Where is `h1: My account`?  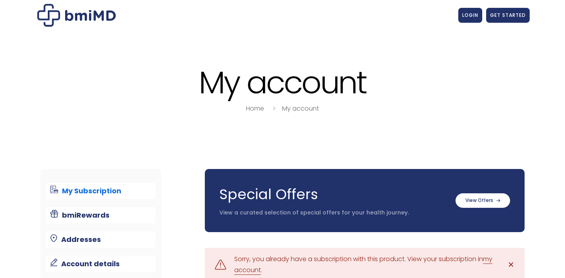
h1: My account is located at coordinates (282, 82).